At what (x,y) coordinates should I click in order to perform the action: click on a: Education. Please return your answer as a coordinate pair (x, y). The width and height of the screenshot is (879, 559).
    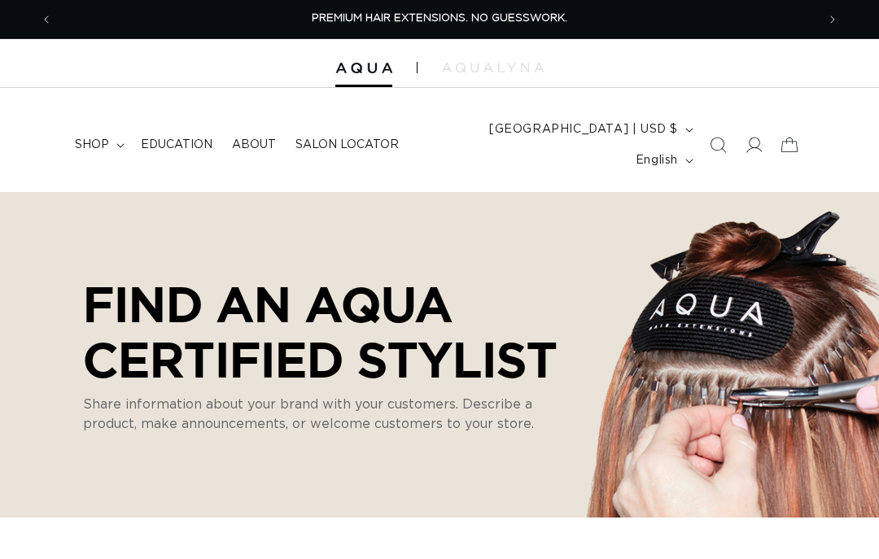
    Looking at the image, I should click on (177, 145).